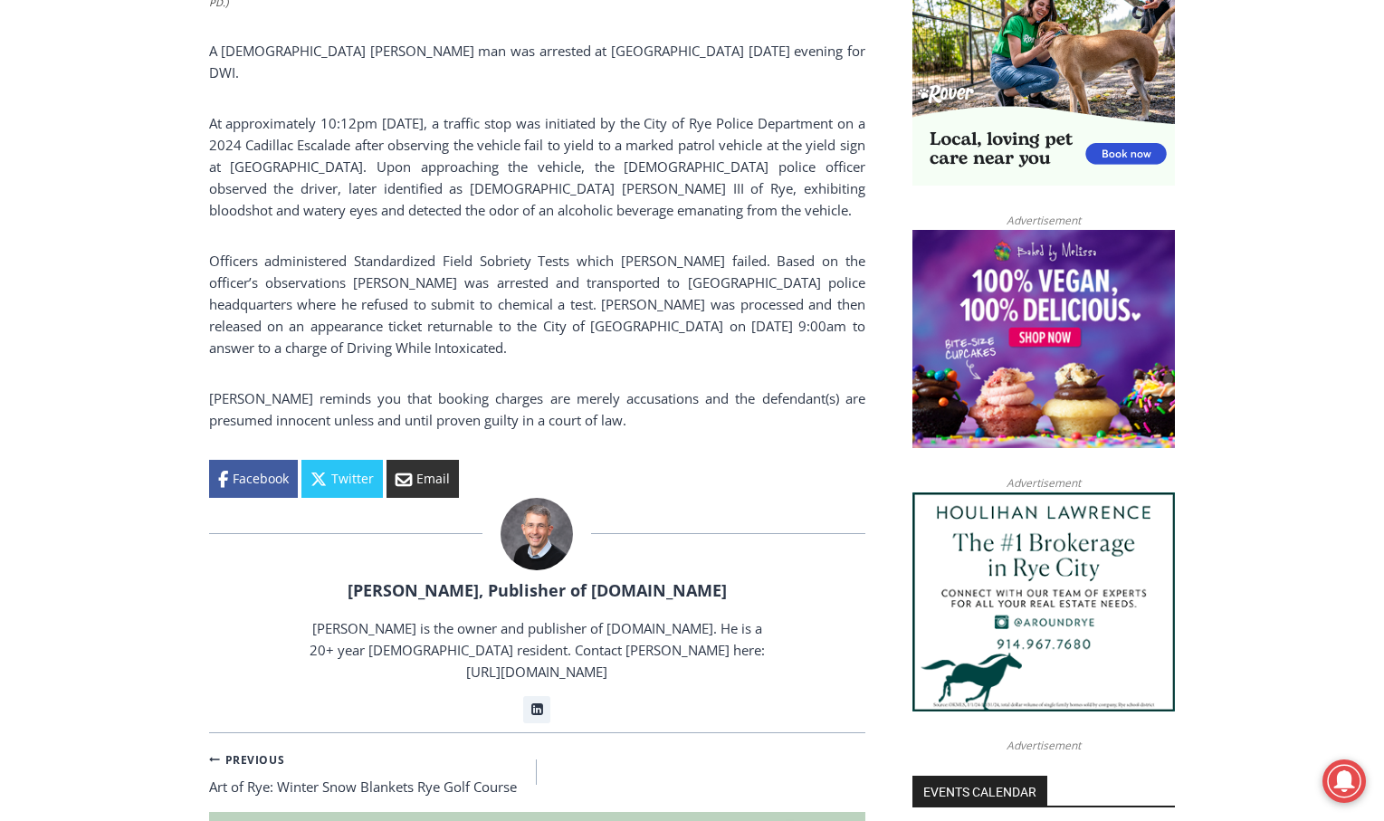  Describe the element at coordinates (247, 760) in the screenshot. I see `small: Previous` at that location.